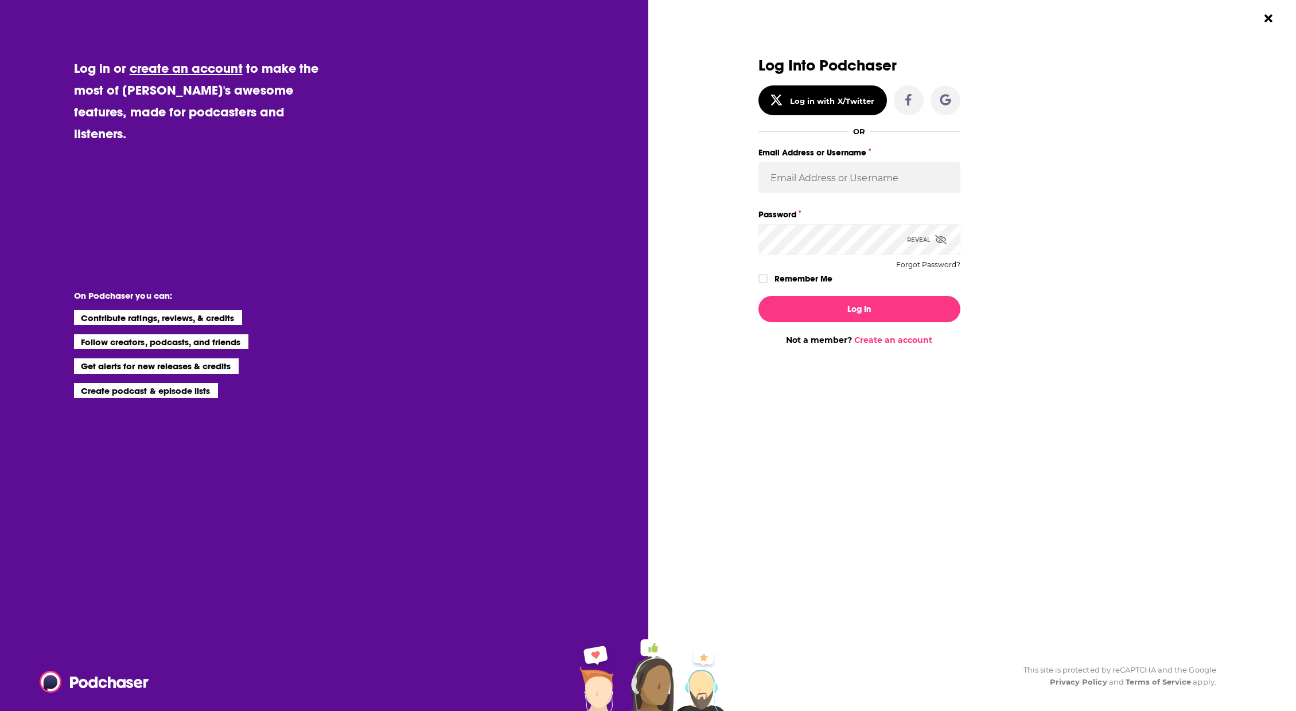 This screenshot has width=1296, height=711. What do you see at coordinates (823, 100) in the screenshot?
I see `button: Log in with X/Twitter` at bounding box center [823, 100].